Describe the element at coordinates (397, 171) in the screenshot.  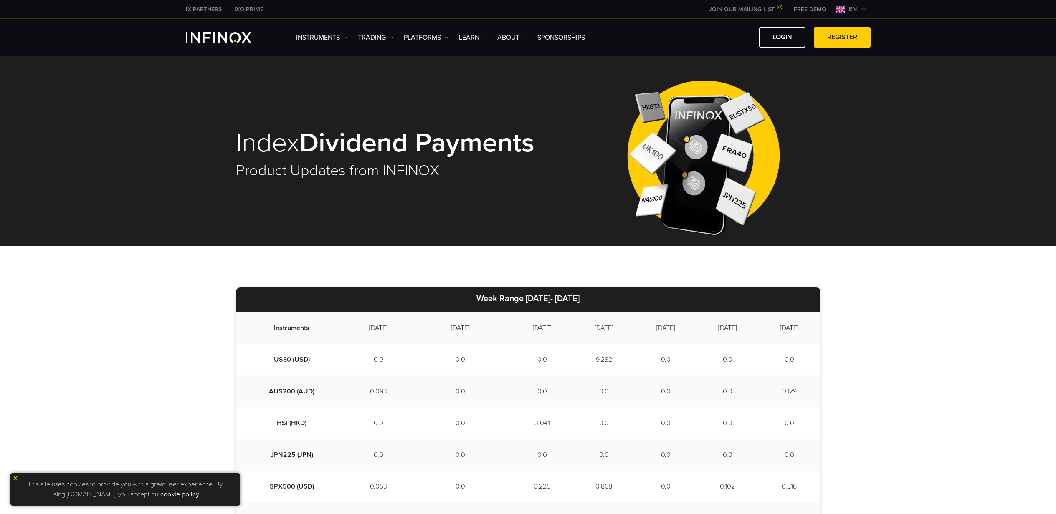
I see `h2: Product Updates from INFINOX` at that location.